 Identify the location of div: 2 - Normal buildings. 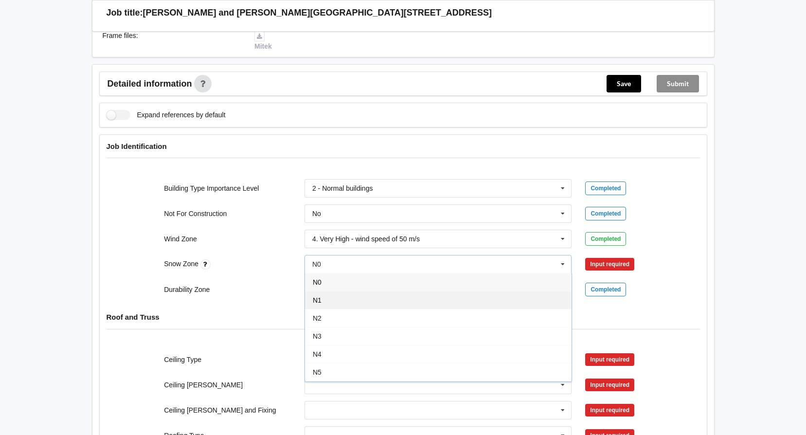
(343, 188).